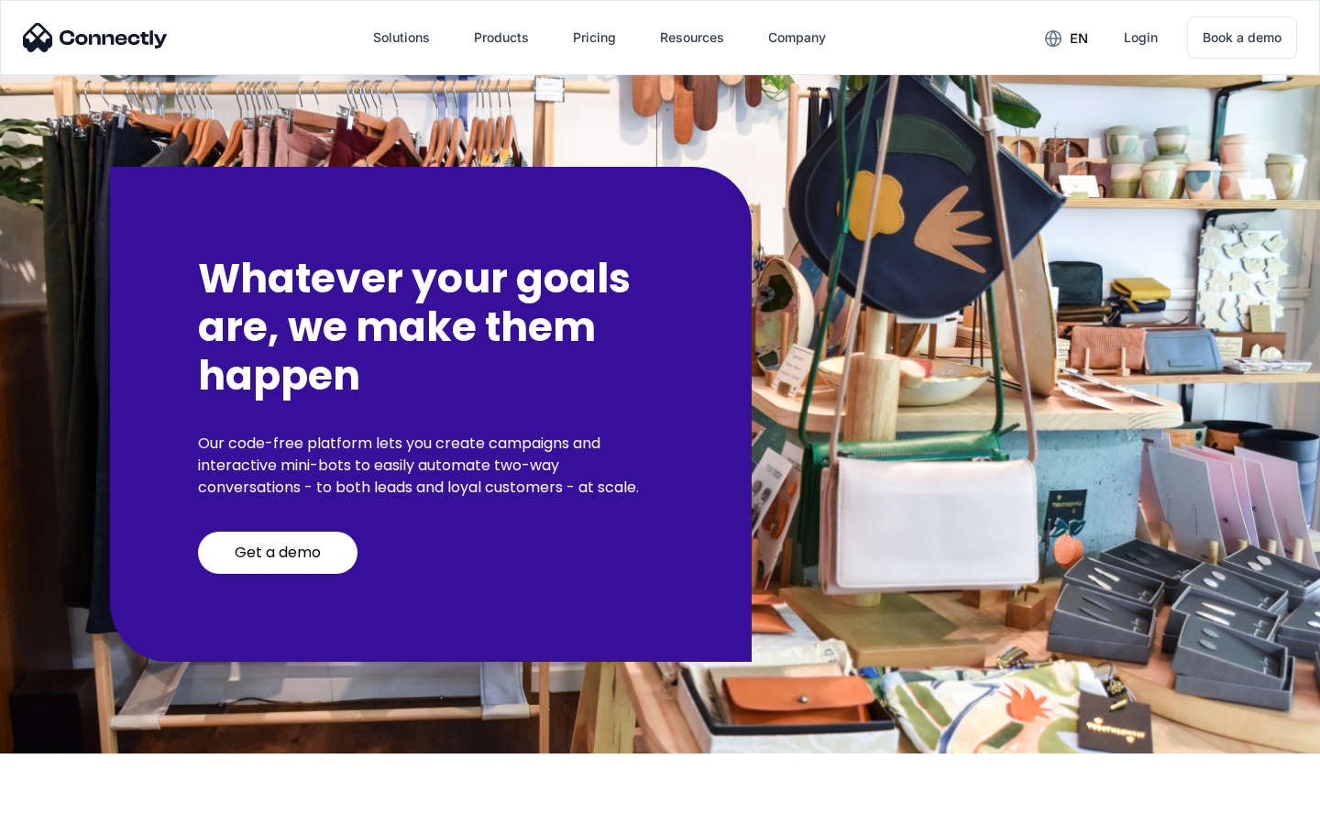  I want to click on ul: Language list, so click(73, 806).